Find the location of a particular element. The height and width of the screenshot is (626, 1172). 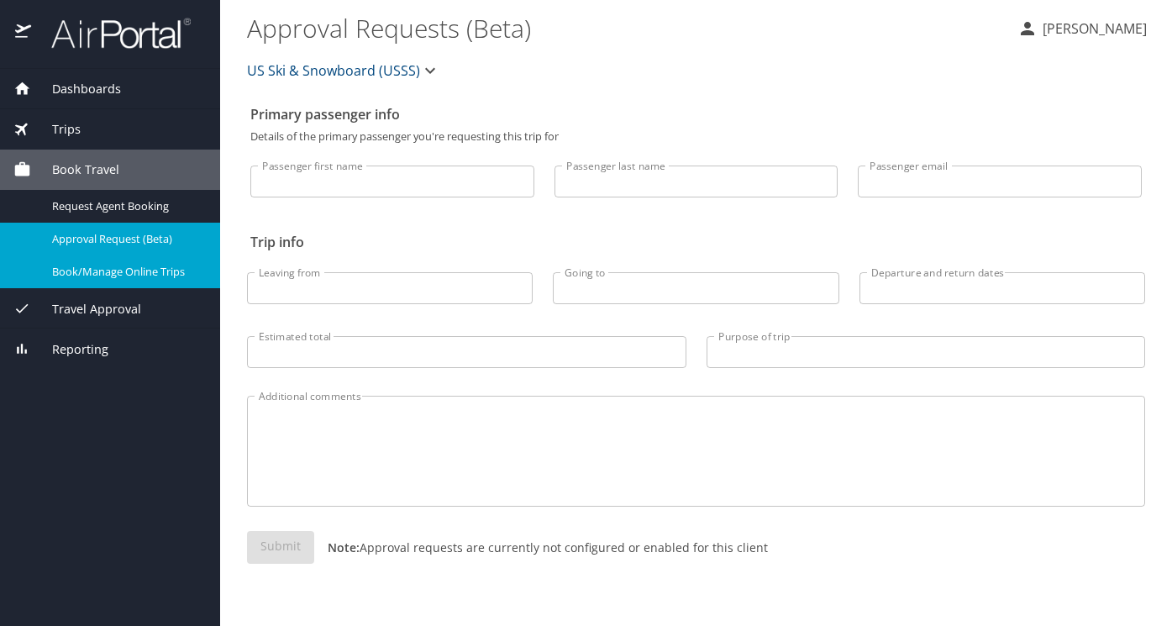

span: Travel Approval is located at coordinates (86, 309).